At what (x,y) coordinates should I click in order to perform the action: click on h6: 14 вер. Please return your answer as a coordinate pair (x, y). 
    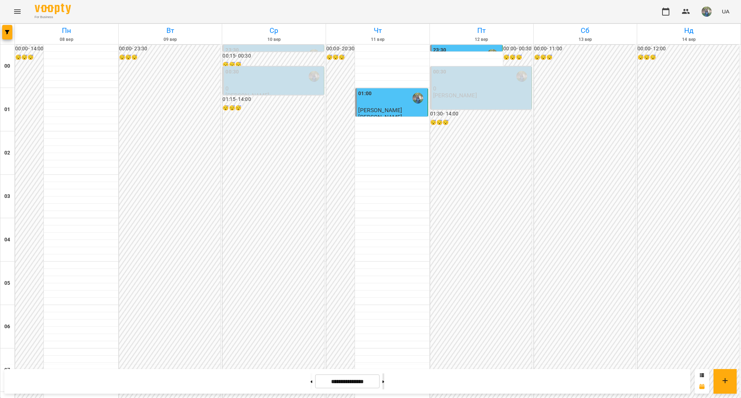
    Looking at the image, I should click on (689, 39).